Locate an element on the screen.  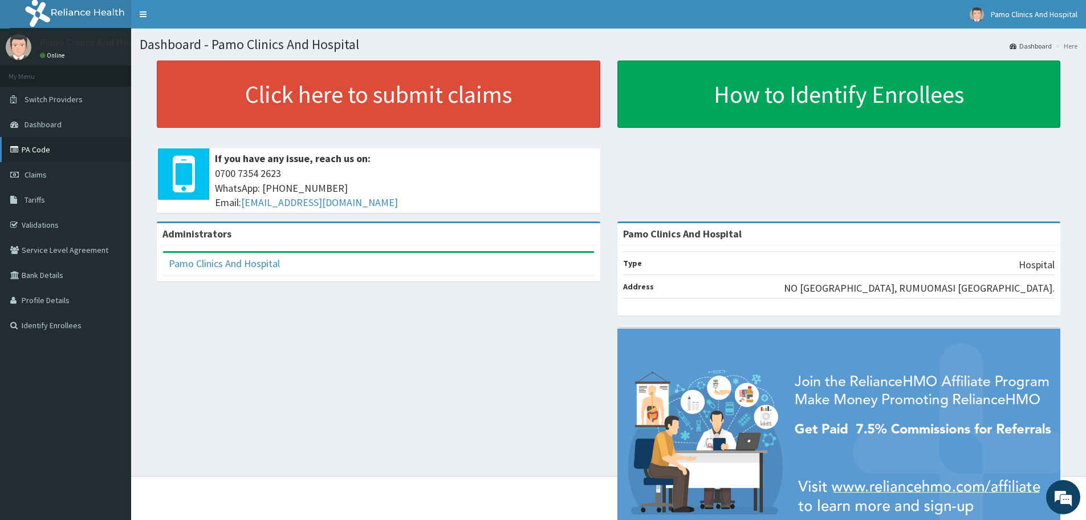
h1: Dashboard - Pamo Clinics And Hospital is located at coordinates (608, 44).